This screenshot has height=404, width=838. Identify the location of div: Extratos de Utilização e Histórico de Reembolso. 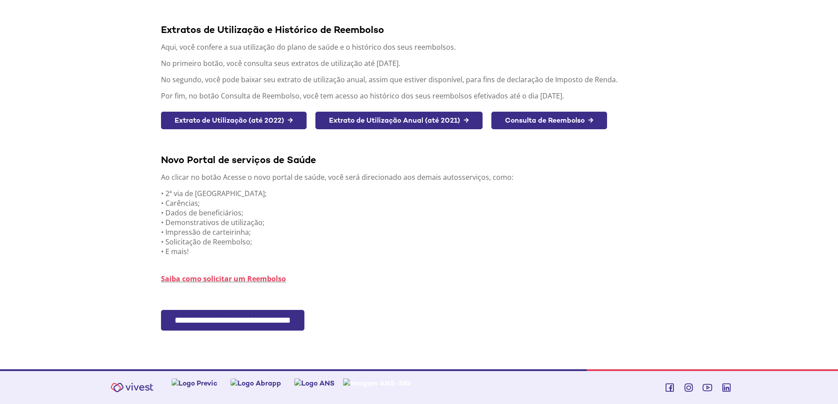
(422, 29).